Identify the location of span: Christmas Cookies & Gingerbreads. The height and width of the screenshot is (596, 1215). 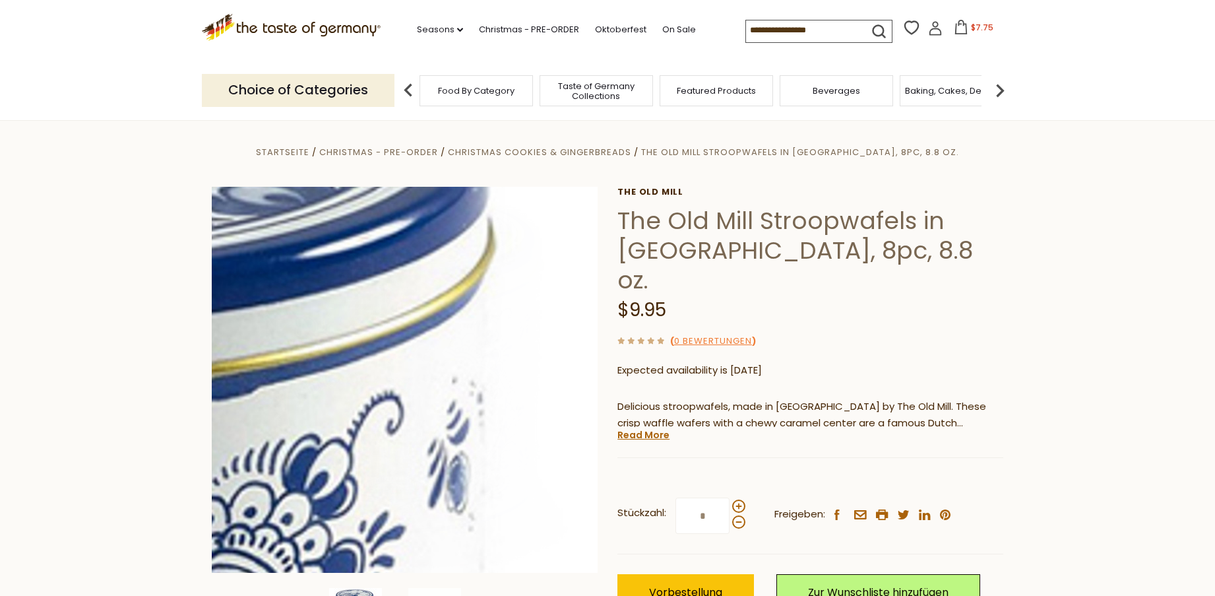
(540, 152).